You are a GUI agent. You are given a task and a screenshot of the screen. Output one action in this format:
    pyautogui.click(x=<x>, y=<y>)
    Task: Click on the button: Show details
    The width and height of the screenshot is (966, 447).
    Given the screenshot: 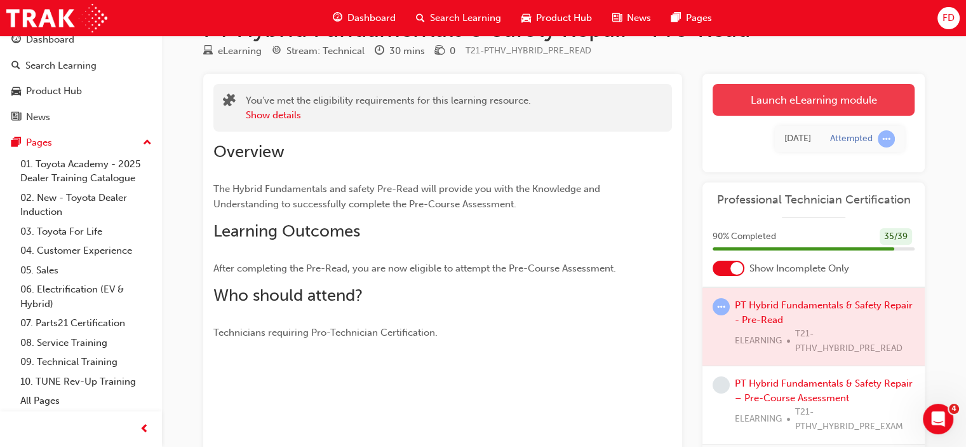 What is the action you would take?
    pyautogui.click(x=273, y=115)
    